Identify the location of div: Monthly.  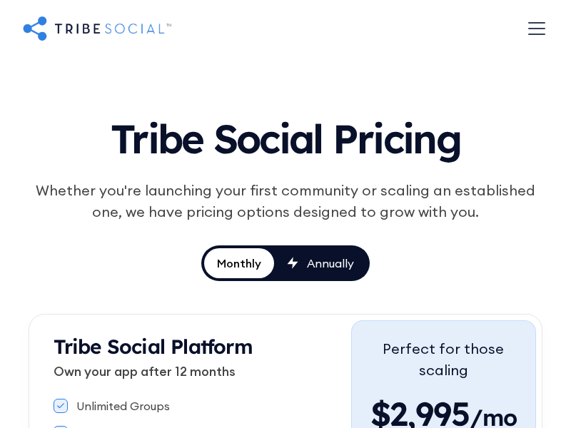
(239, 263).